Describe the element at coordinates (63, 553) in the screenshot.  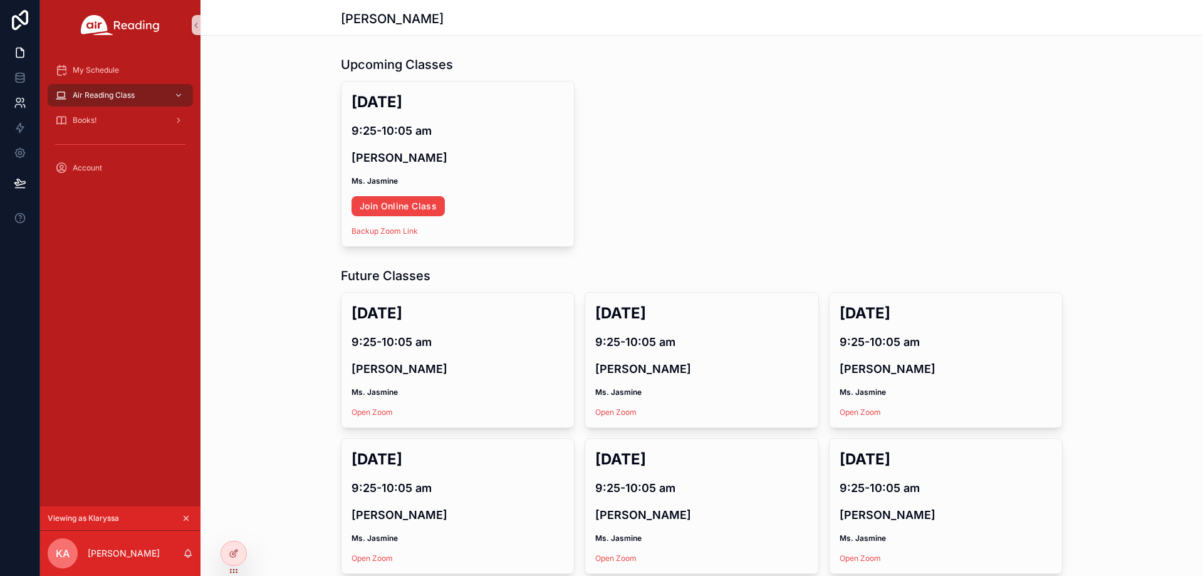
I see `span: KA` at that location.